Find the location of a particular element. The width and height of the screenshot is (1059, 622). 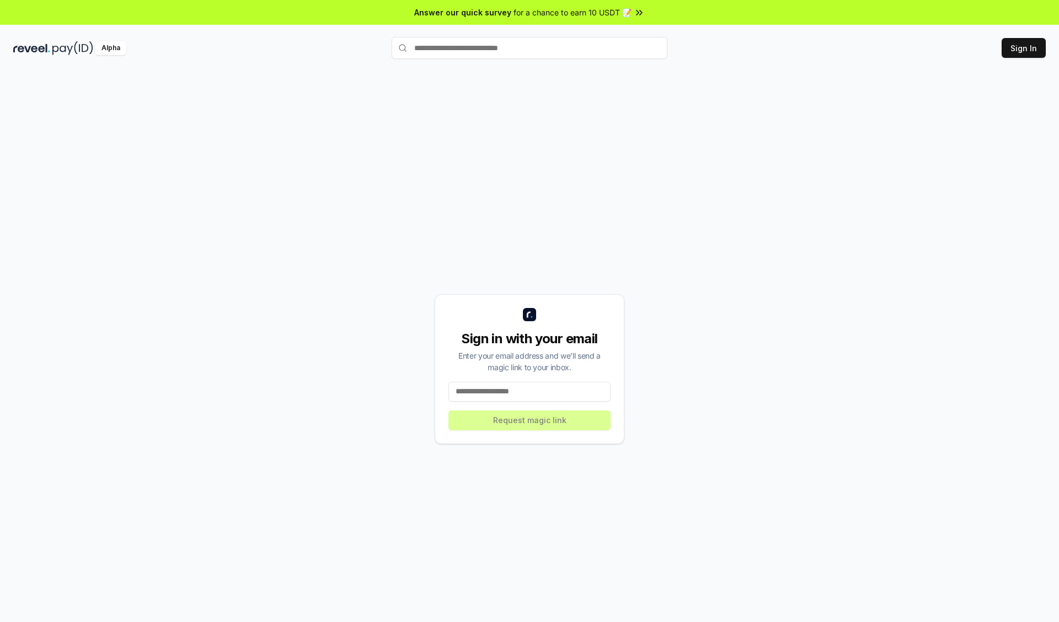

div: Alpha is located at coordinates (111, 48).